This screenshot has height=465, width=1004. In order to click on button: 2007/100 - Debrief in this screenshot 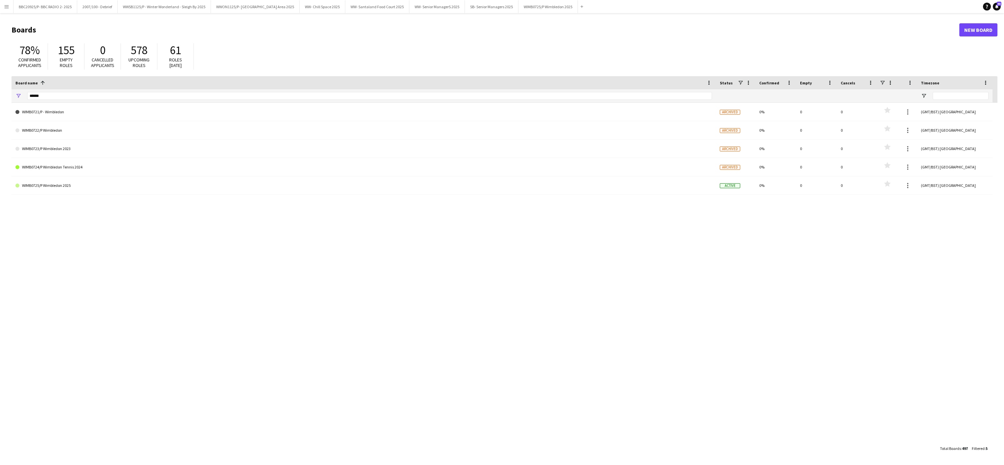, I will do `click(97, 7)`.